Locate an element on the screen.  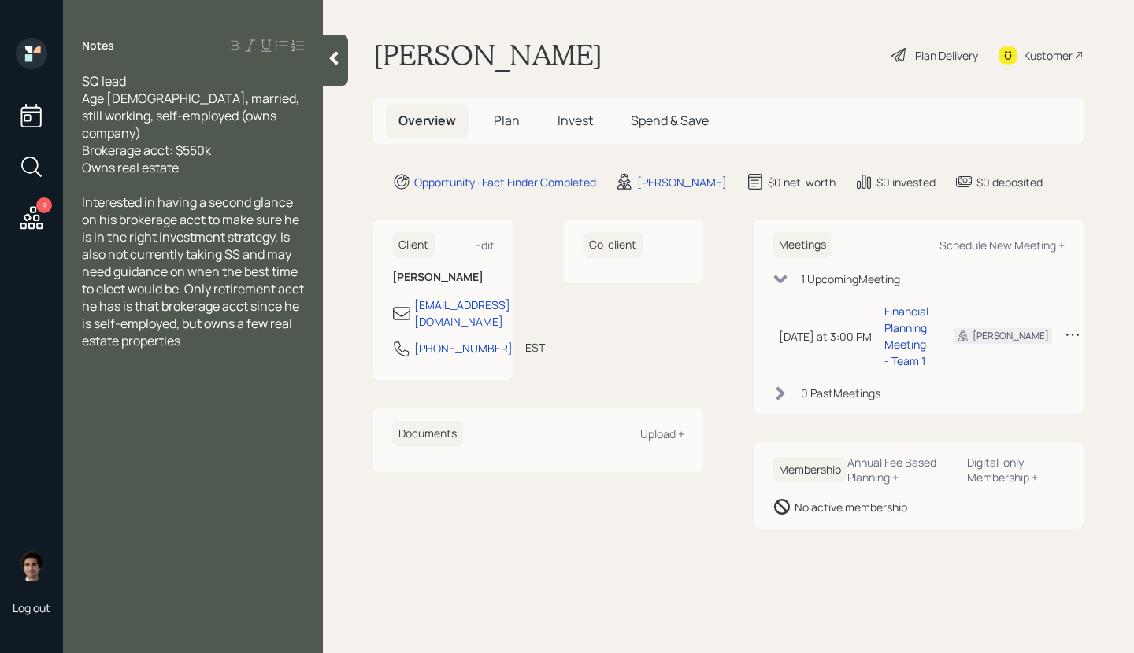
div: Schedule New Meeting + is located at coordinates (1001, 245).